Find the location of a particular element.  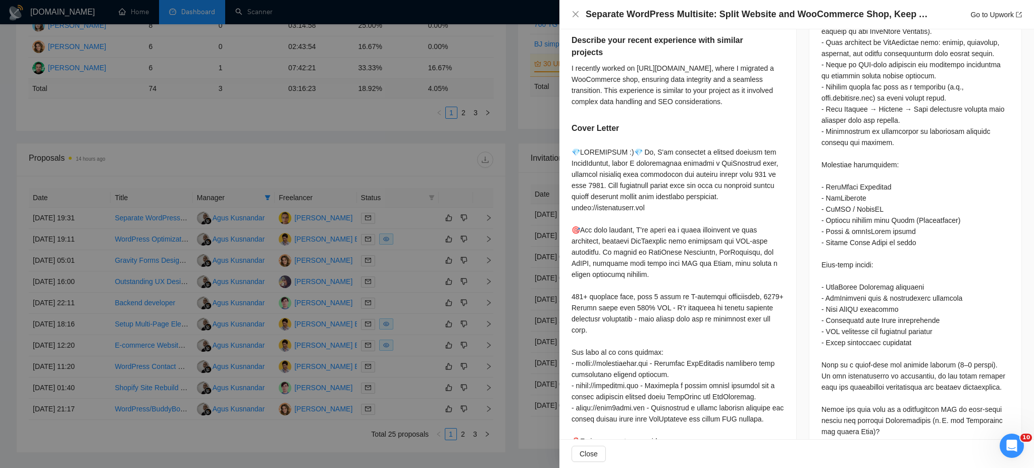

a: Go to Upworkexport is located at coordinates (996, 15).